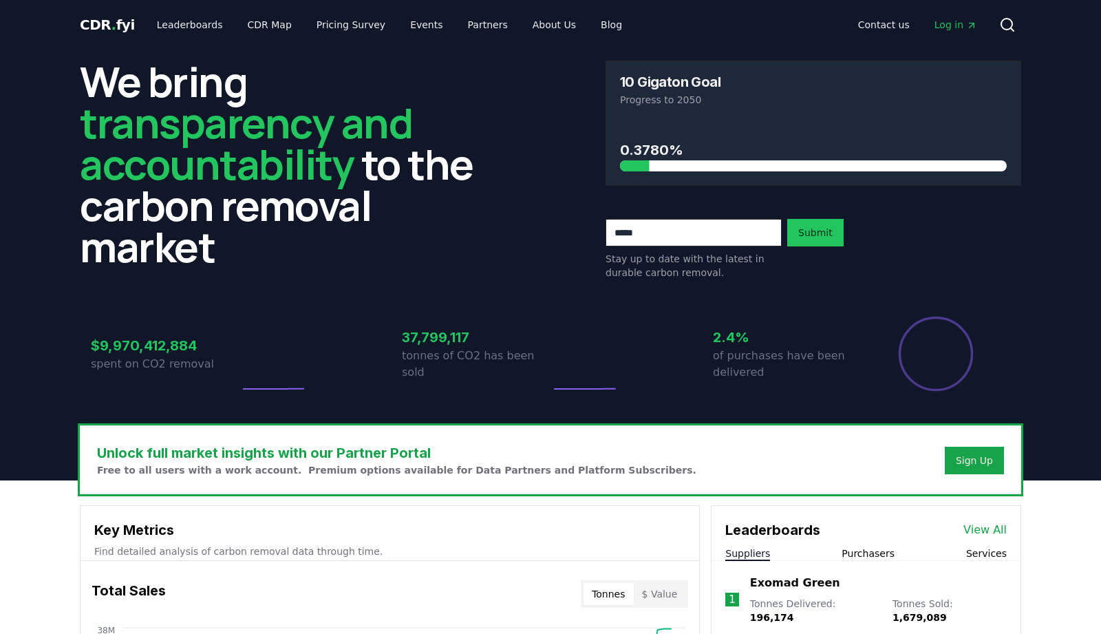  What do you see at coordinates (919, 617) in the screenshot?
I see `span: 1,679,089` at bounding box center [919, 617].